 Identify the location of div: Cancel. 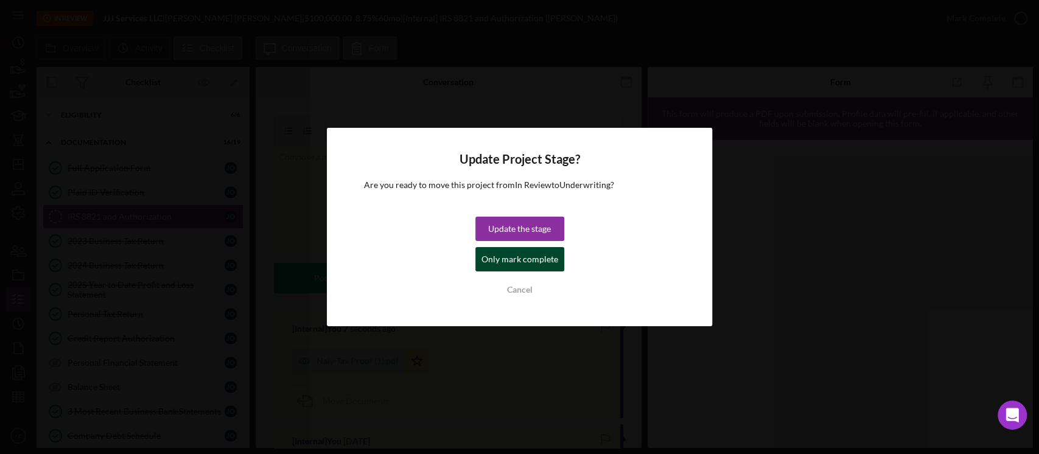
(520, 290).